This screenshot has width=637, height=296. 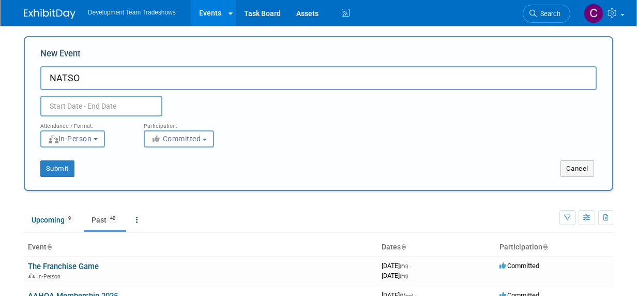 I want to click on a: Search, so click(x=547, y=13).